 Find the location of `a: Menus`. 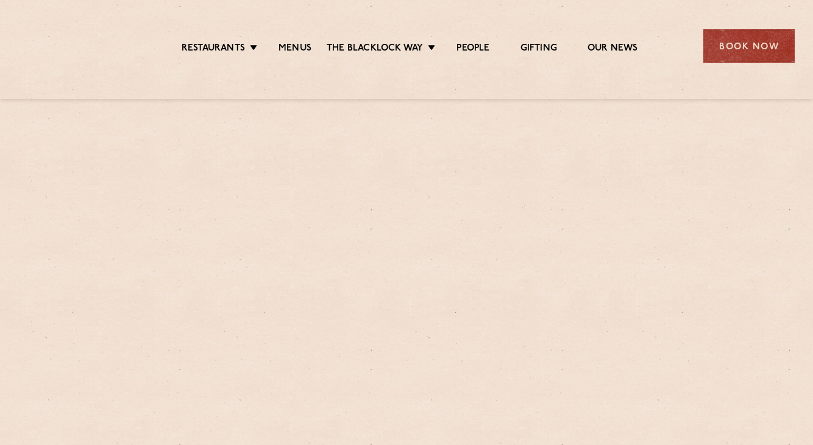

a: Menus is located at coordinates (295, 49).